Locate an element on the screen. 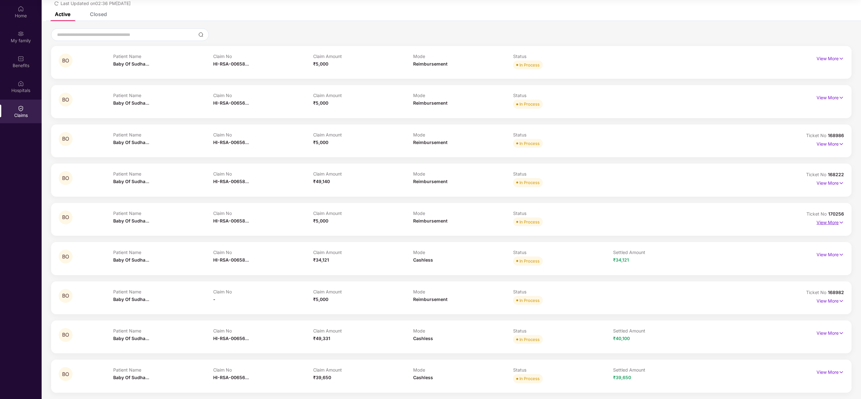 The width and height of the screenshot is (861, 399). img: svg+xml;base64,PHN2ZyB3aWR0aD0iMjAiIGhlaWdodD0iMjAiIHZpZXdCb3g9IjAgMCAyMCAyMCIgZmlsbD0ibm9uZSIgeG... is located at coordinates (21, 33).